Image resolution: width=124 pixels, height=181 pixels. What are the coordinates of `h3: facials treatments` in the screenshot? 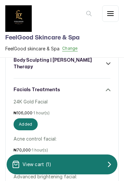 It's located at (37, 90).